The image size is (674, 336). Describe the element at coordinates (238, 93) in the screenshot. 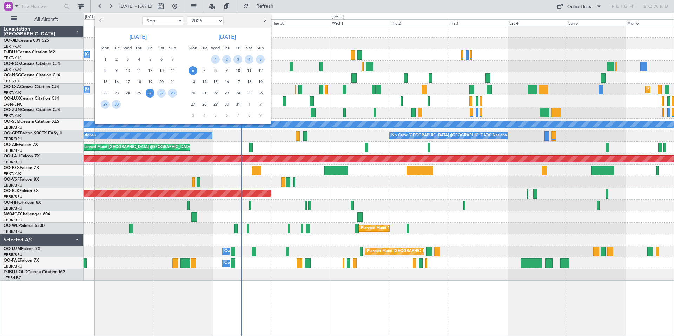

I see `div: 24-10-2025` at that location.